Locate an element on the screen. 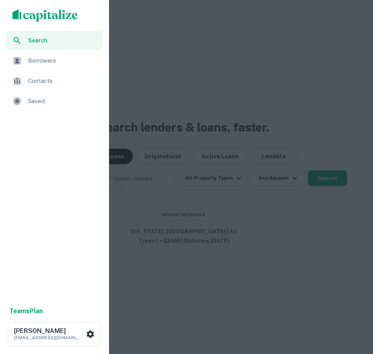 Image resolution: width=373 pixels, height=354 pixels. strong: Teams Plan is located at coordinates (26, 311).